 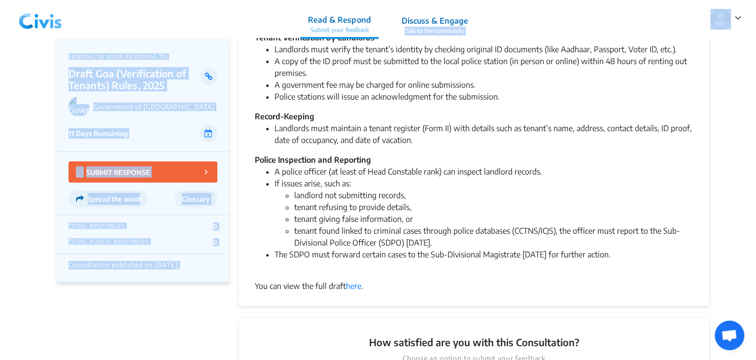 I want to click on button: Glossary, so click(x=196, y=198).